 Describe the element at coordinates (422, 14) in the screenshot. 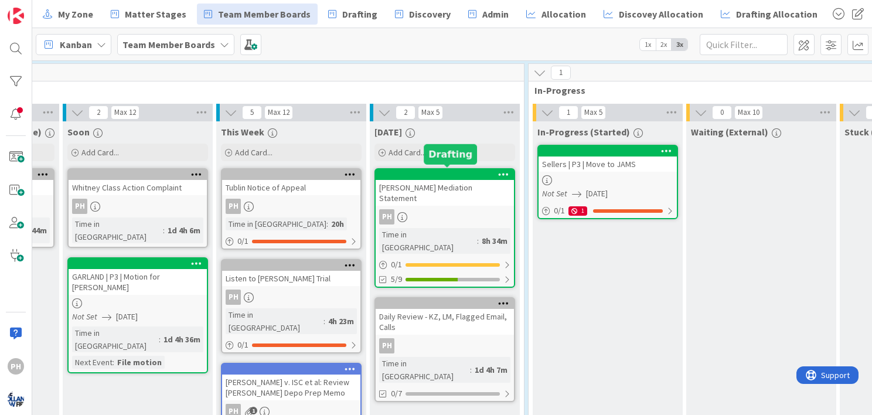

I see `a: Discovery` at that location.